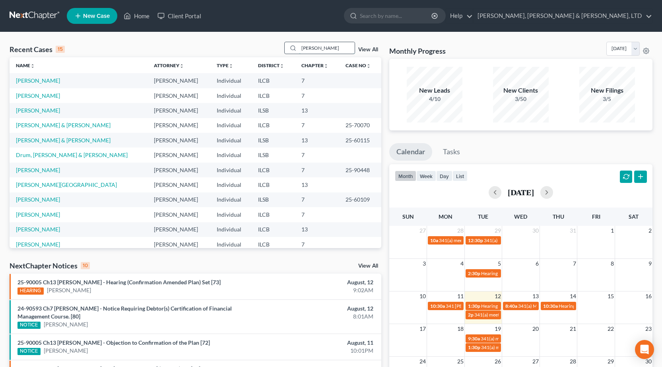 This screenshot has width=662, height=367. What do you see at coordinates (612, 231) in the screenshot?
I see `span: 1` at bounding box center [612, 231].